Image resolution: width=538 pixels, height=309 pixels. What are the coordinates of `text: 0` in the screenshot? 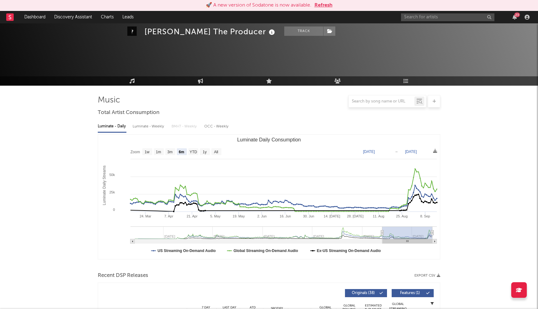 It's located at (114, 209).